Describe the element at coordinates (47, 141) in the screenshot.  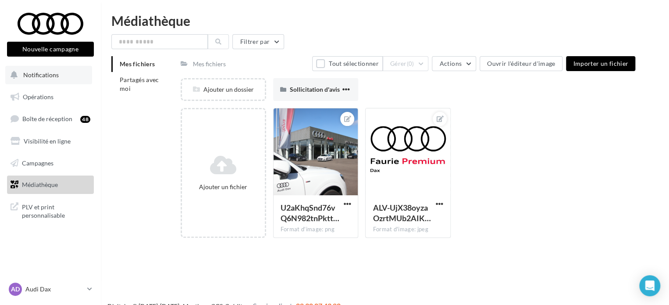
I see `span: Visibilité en ligne` at that location.